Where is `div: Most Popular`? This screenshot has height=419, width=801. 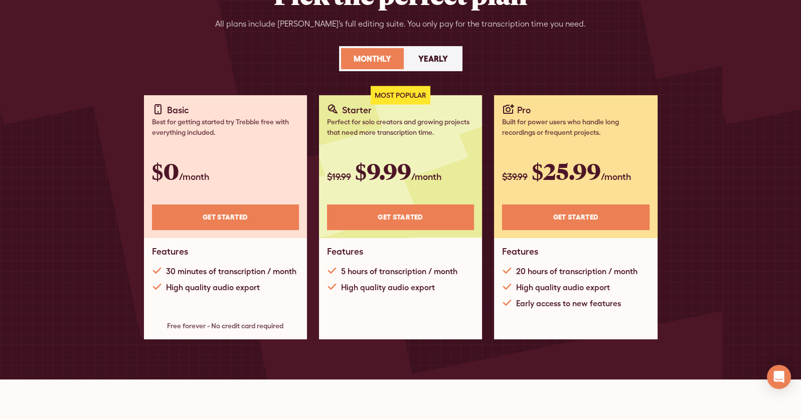 div: Most Popular is located at coordinates (400, 95).